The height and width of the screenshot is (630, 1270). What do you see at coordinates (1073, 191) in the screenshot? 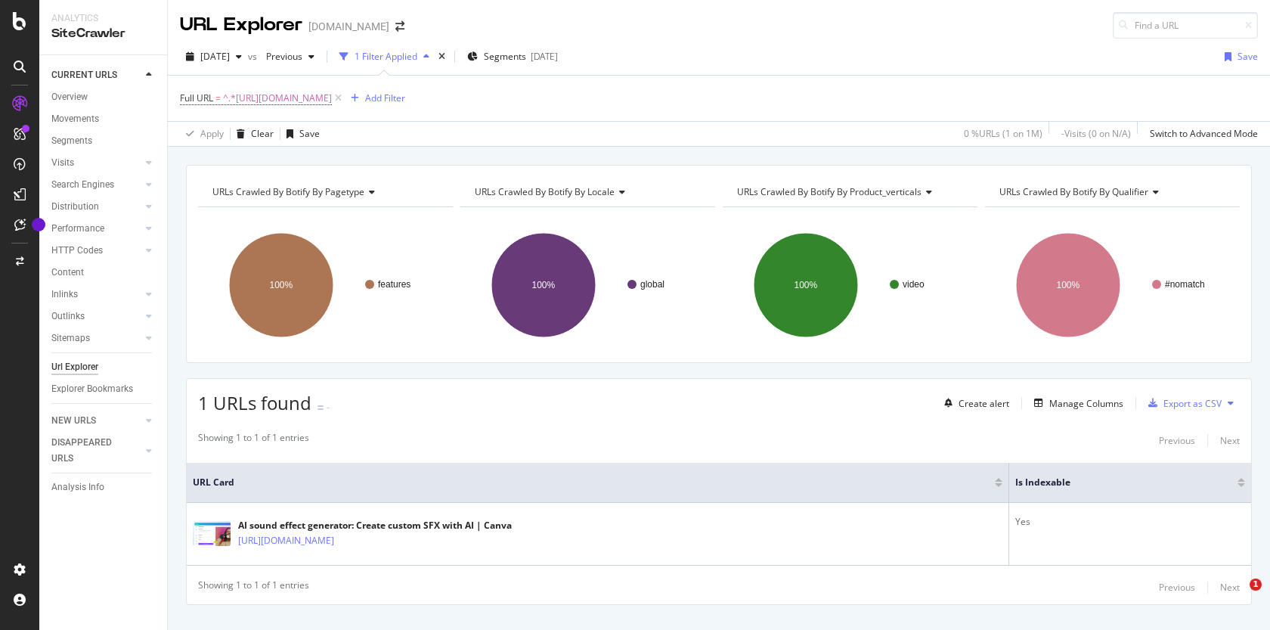
I see `span: URLs Crawled By Botify By qualifier` at bounding box center [1073, 191].